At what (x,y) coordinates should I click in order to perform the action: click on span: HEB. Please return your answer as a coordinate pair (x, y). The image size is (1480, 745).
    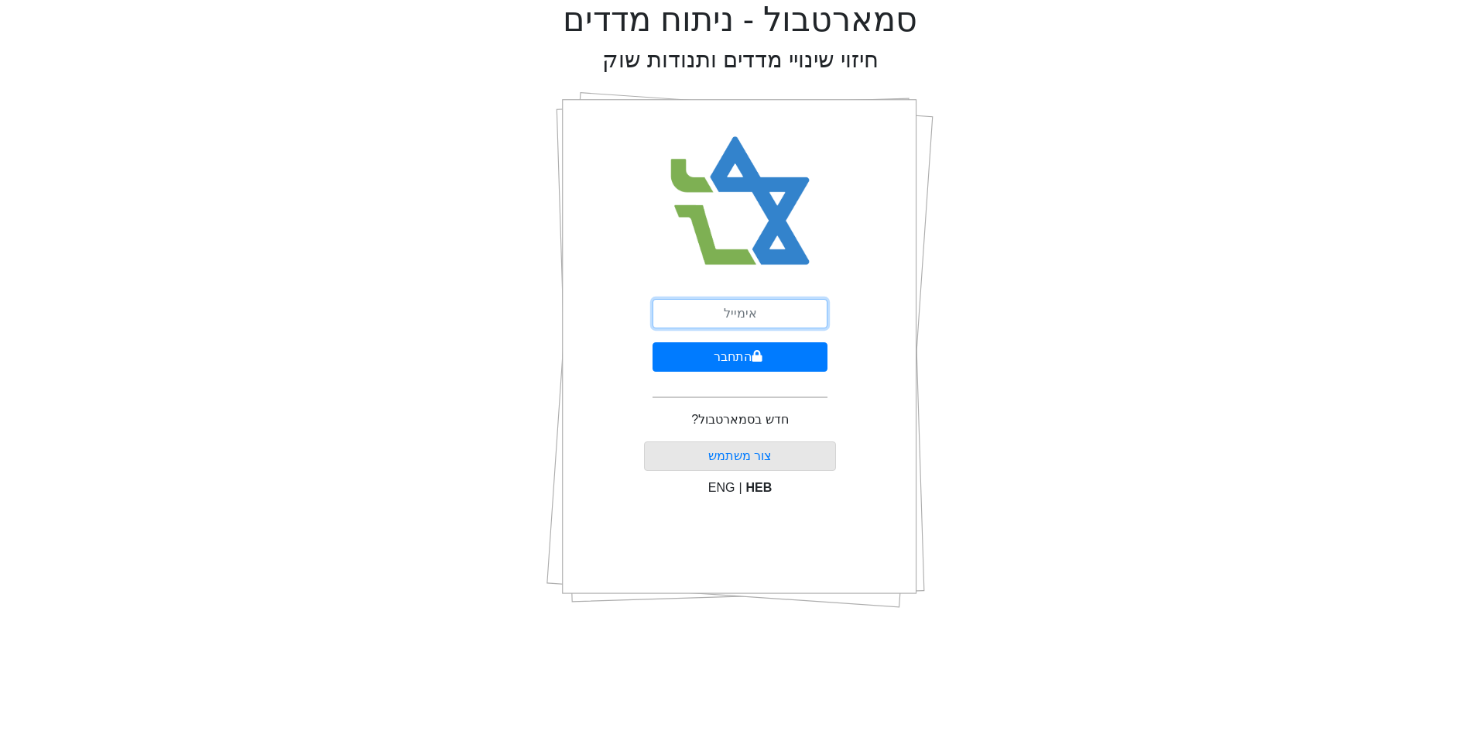
    Looking at the image, I should click on (759, 487).